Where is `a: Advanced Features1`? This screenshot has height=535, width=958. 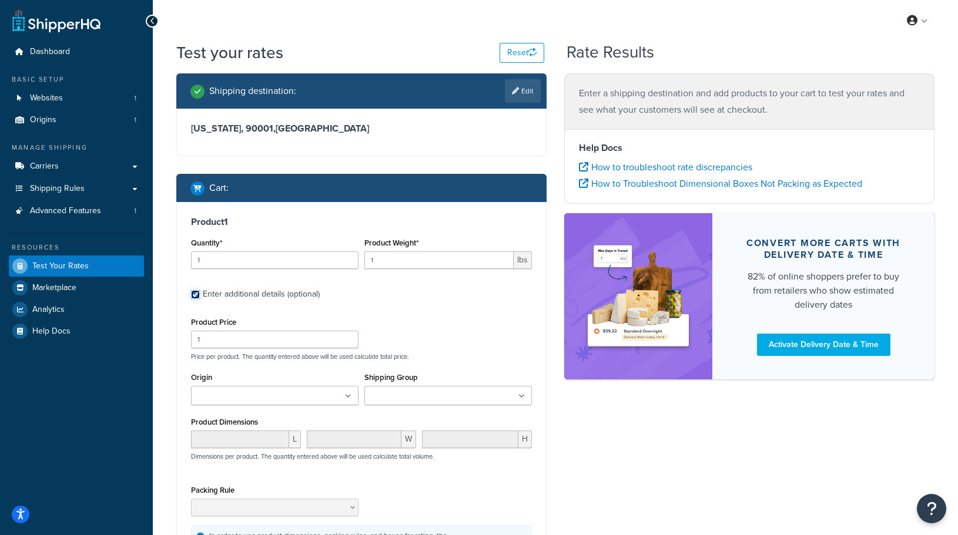 a: Advanced Features1 is located at coordinates (76, 211).